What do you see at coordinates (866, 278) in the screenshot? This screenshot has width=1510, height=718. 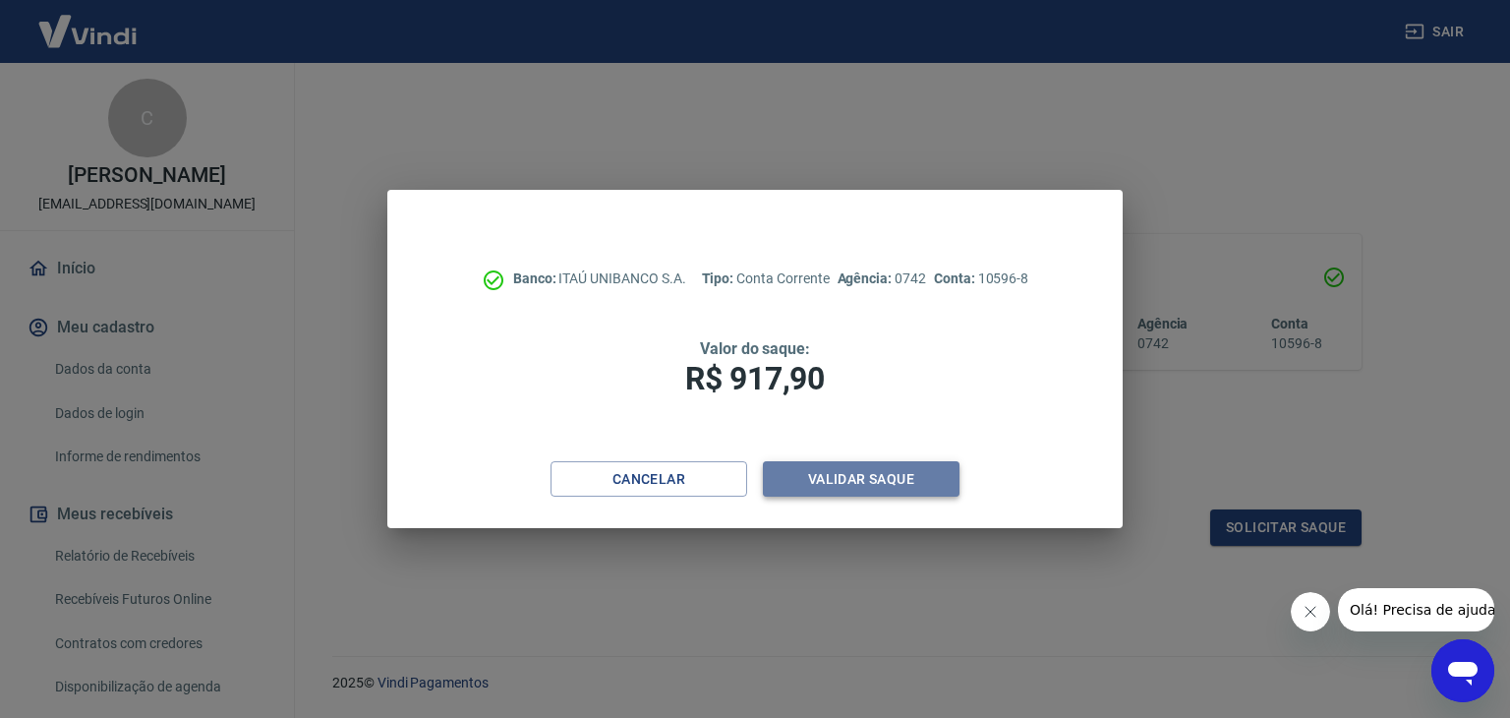 I see `span: Agência:` at bounding box center [866, 278].